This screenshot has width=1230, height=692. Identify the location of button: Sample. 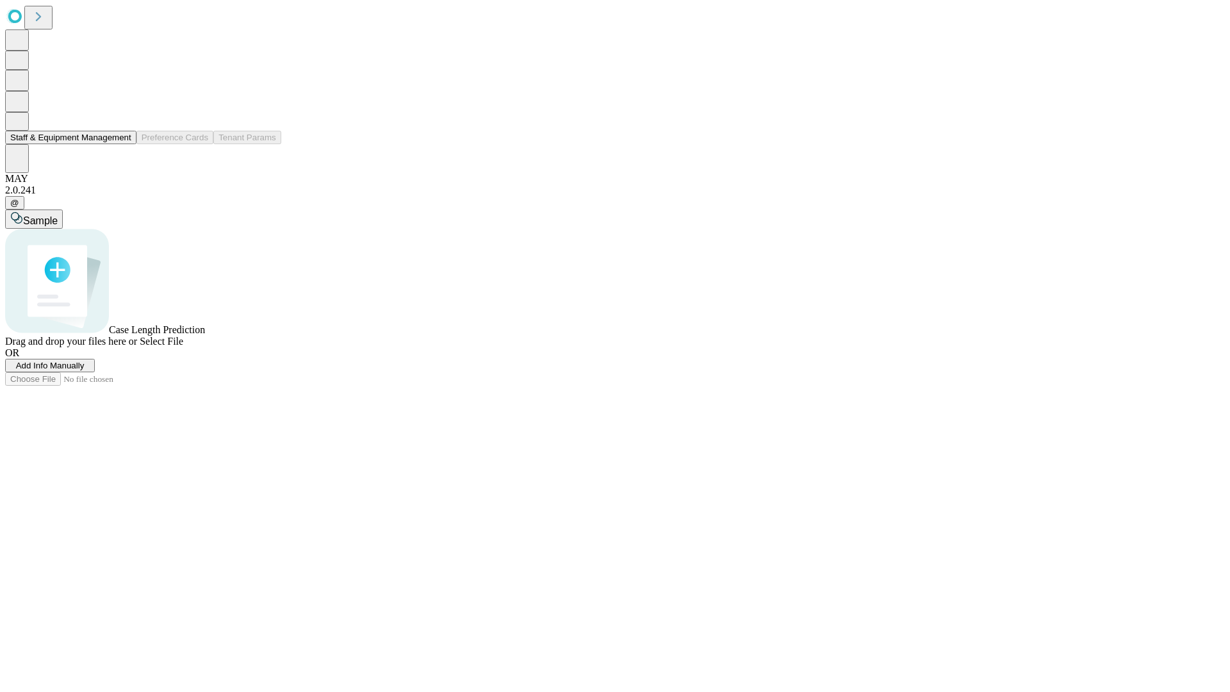
(34, 219).